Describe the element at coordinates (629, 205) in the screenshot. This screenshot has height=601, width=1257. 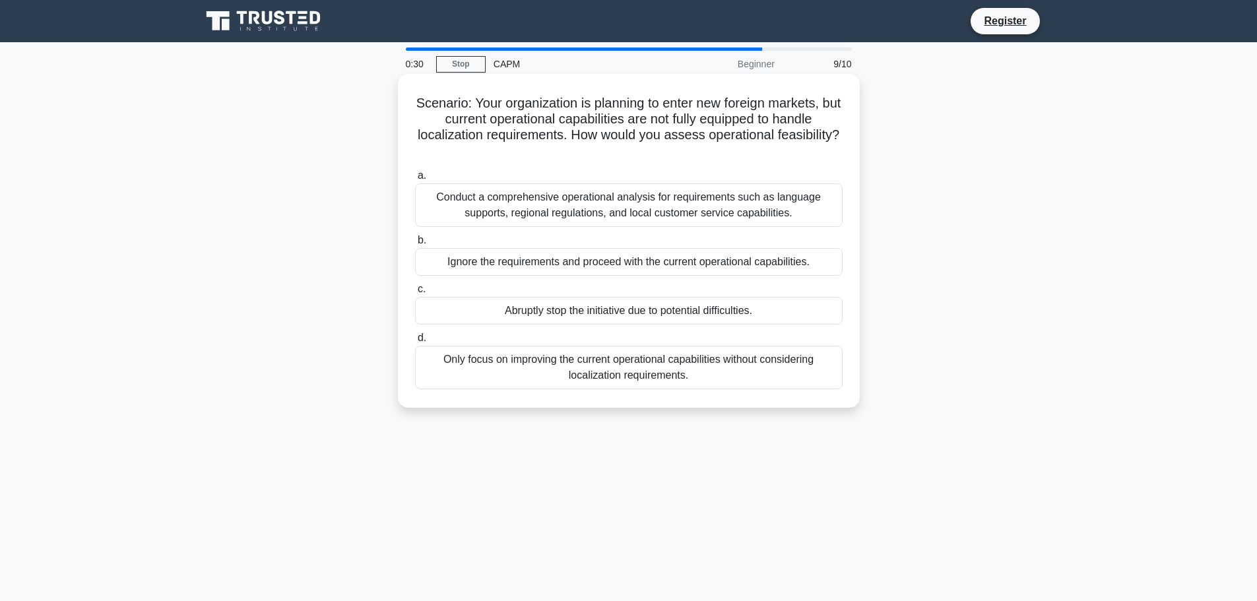
I see `div: Conduct a comprehensive operational analysis for requirements such as language supports, regional...` at that location.